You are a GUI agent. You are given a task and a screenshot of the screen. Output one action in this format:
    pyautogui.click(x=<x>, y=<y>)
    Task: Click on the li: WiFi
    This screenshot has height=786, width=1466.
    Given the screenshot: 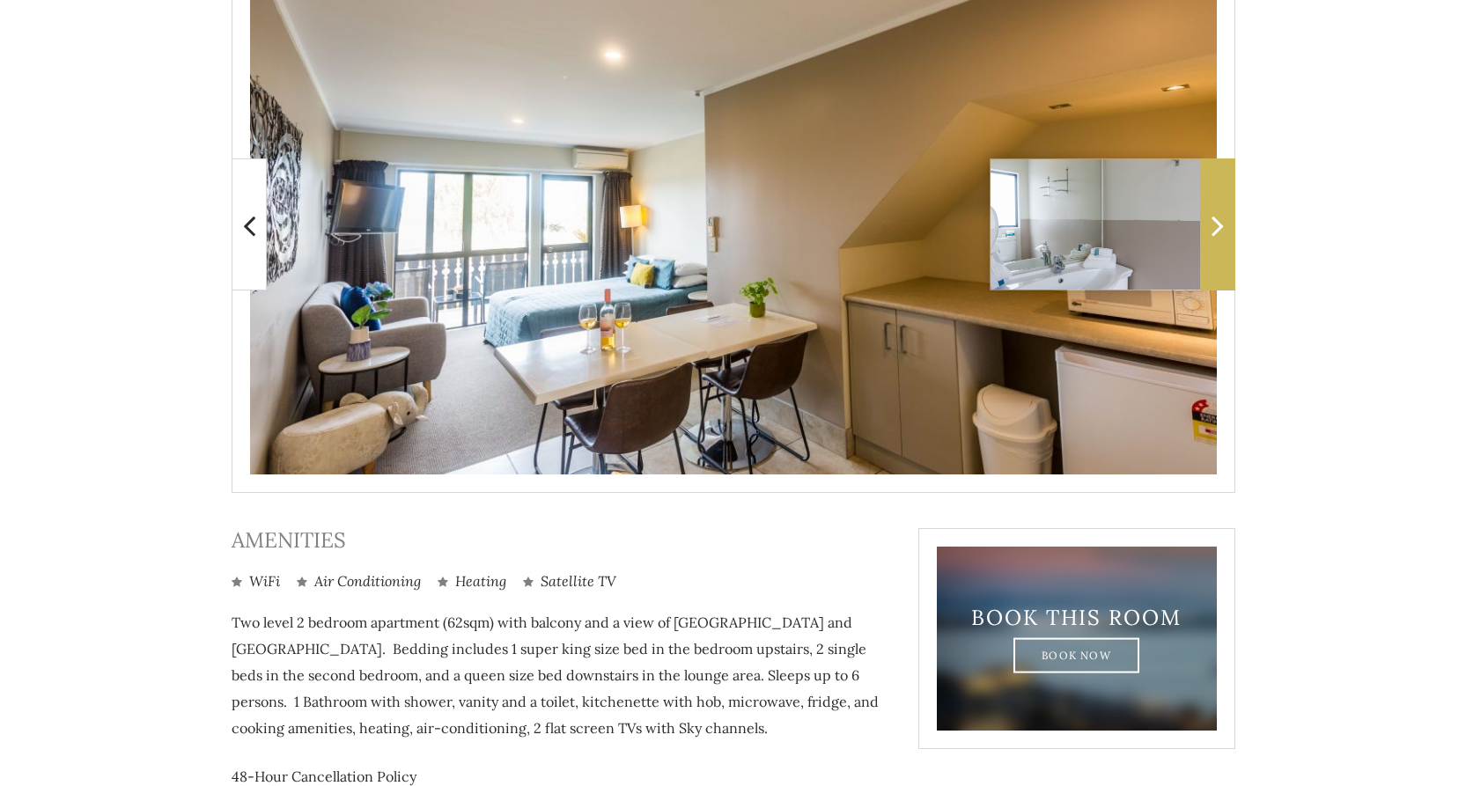 What is the action you would take?
    pyautogui.click(x=255, y=581)
    